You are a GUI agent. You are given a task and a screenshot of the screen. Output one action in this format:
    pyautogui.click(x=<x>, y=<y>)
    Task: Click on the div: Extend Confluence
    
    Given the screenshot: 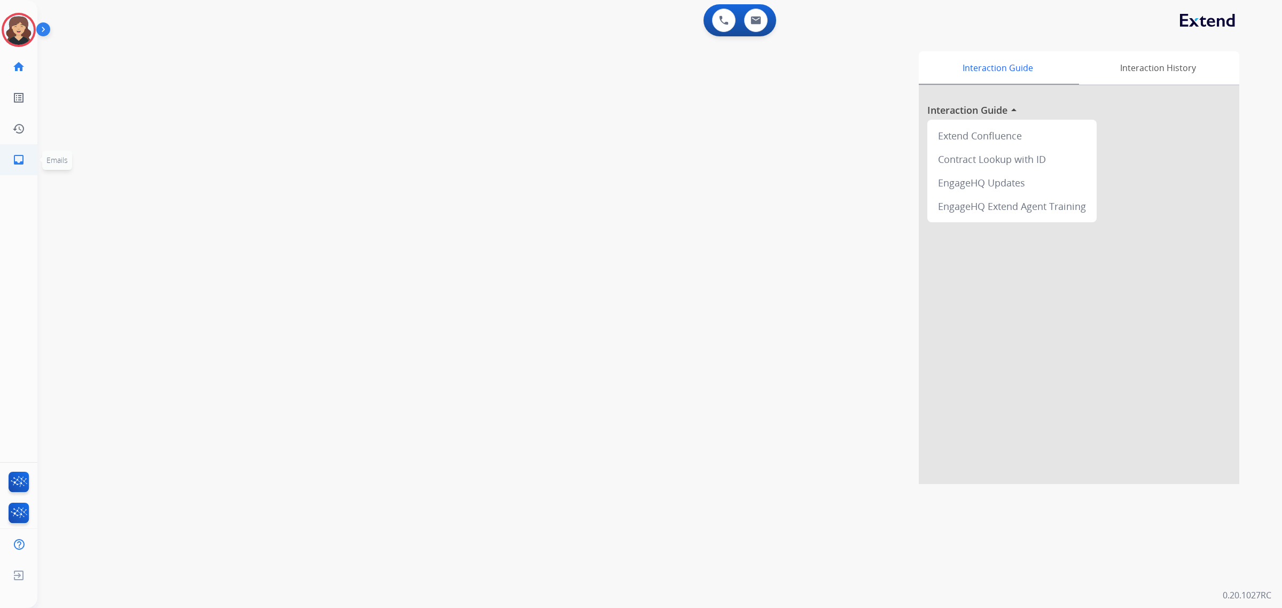 What is the action you would take?
    pyautogui.click(x=1012, y=136)
    